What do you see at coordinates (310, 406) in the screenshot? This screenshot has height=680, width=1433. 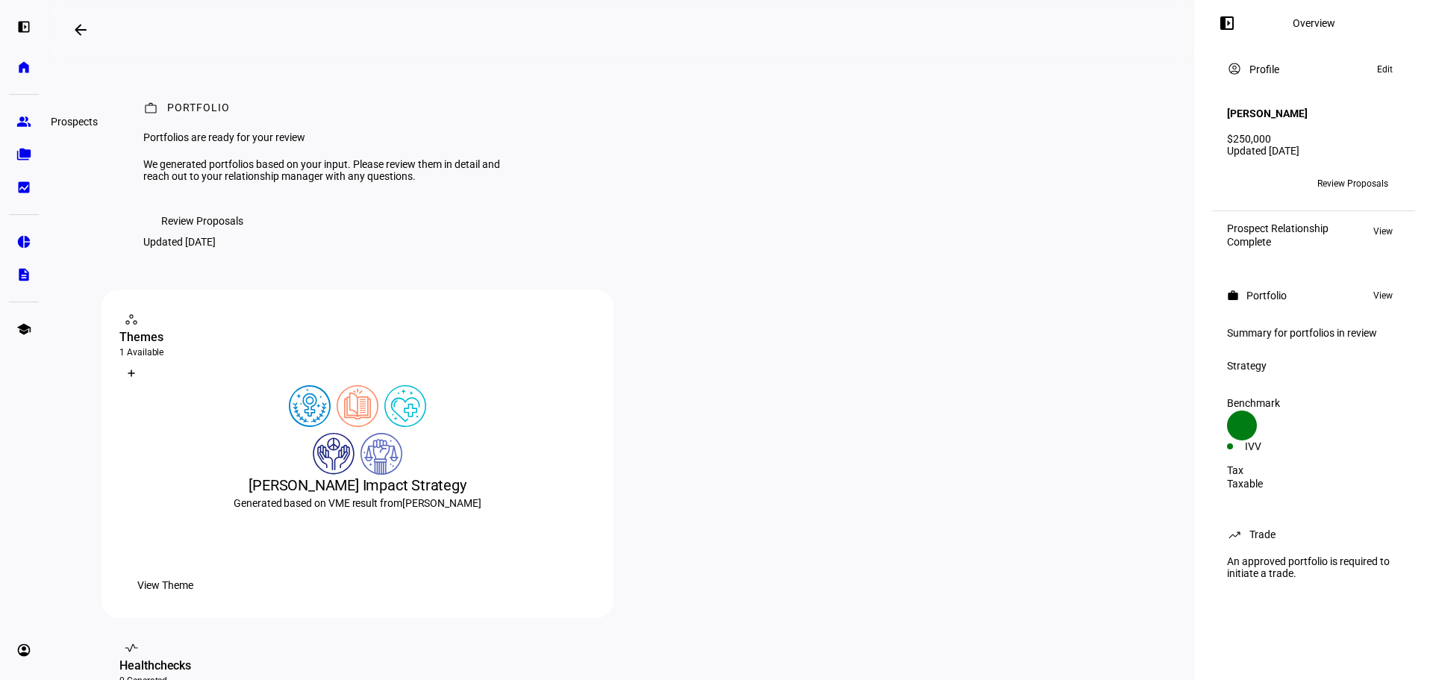 I see `img: womensRights.colored.svg` at bounding box center [310, 406].